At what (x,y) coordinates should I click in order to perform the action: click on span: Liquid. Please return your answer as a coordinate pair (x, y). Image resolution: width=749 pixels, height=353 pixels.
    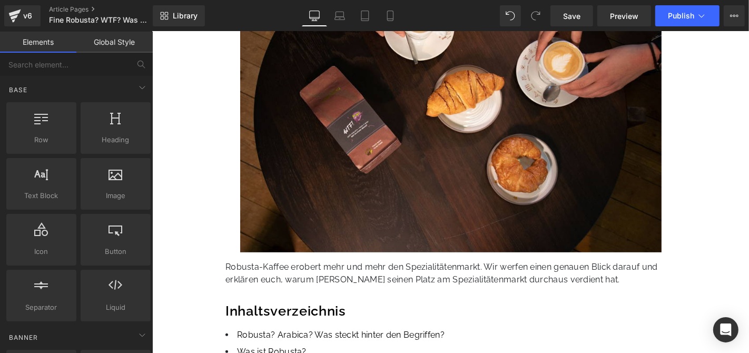
    Looking at the image, I should click on (115, 307).